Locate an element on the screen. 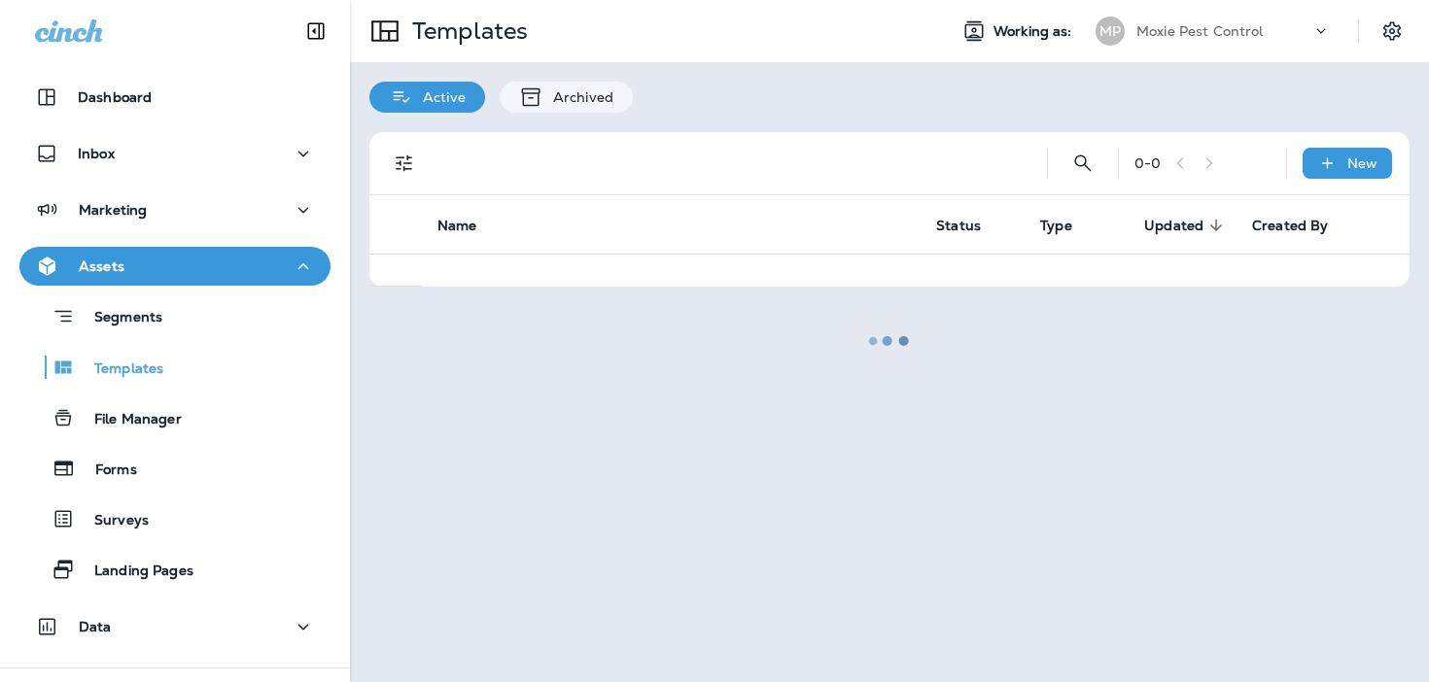 The image size is (1429, 682). button: Marketing is located at coordinates (175, 210).